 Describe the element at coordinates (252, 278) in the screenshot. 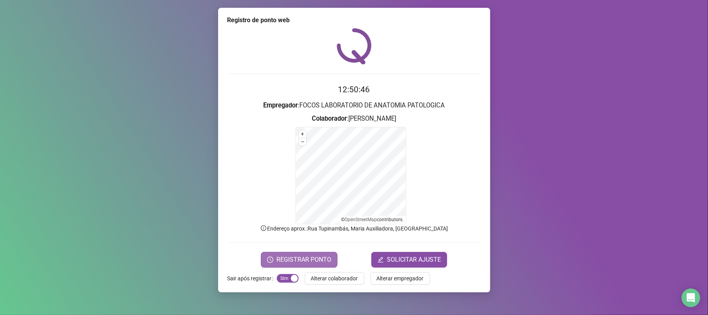

I see `label: Sair após registrar` at that location.